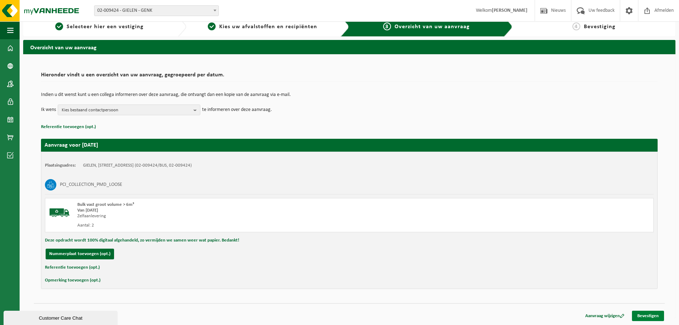 Image resolution: width=679 pixels, height=325 pixels. Describe the element at coordinates (648, 316) in the screenshot. I see `a: Bevestigen` at that location.